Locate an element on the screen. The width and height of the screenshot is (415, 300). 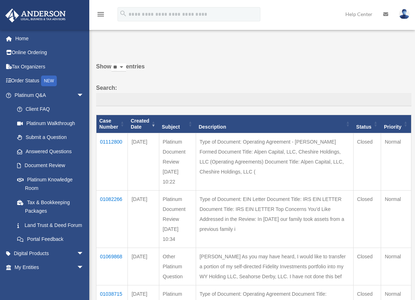
a: My Entitiesarrow_drop_down is located at coordinates (50, 268).